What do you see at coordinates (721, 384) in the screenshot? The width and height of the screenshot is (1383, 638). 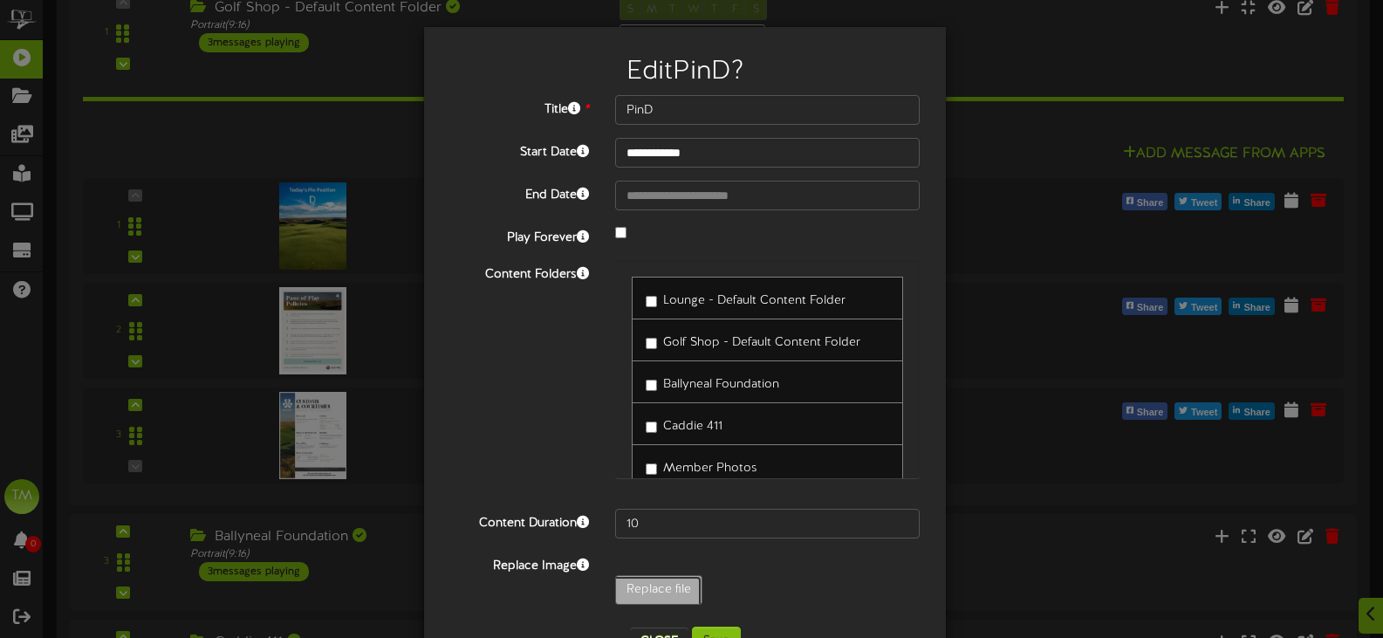 I see `span: Ballyneal Foundation` at bounding box center [721, 384].